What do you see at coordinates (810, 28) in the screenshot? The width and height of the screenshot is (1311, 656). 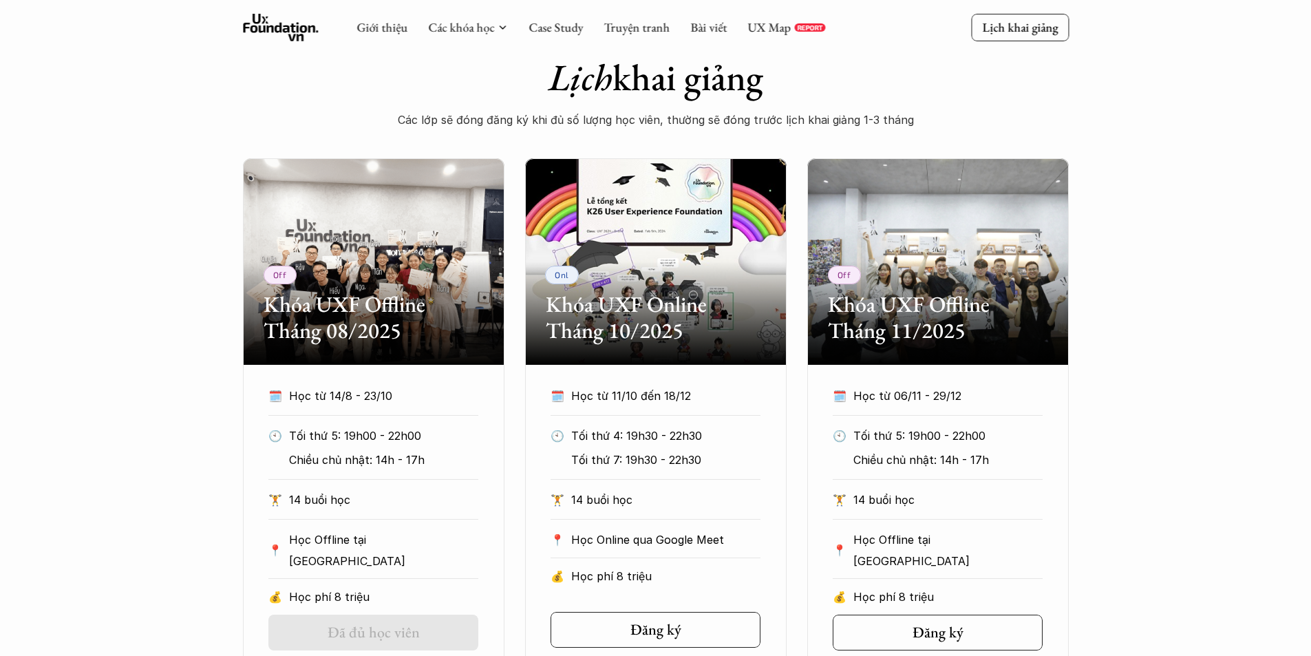 I see `a: REPORT` at bounding box center [810, 28].